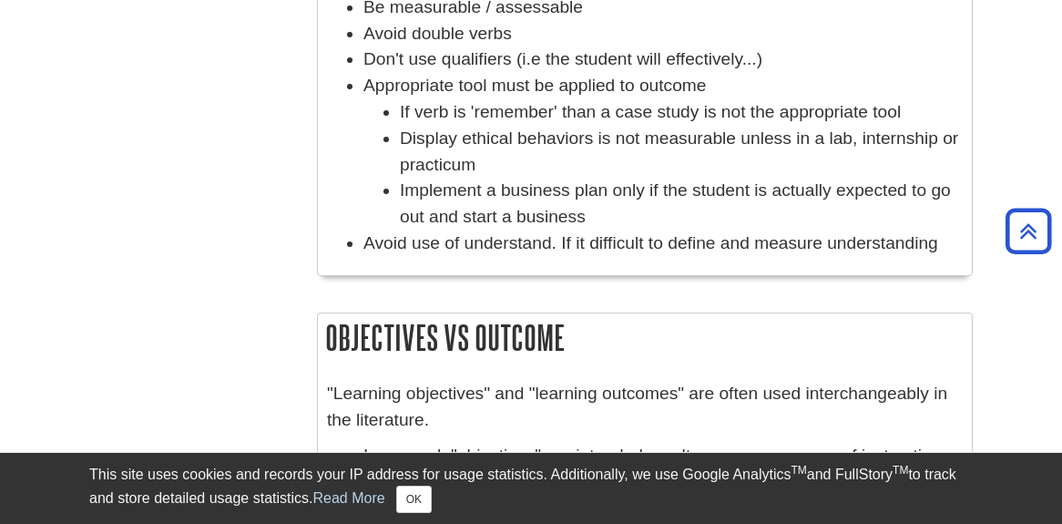 The image size is (1062, 524). I want to click on h2: Objectives vs Outcome, so click(645, 337).